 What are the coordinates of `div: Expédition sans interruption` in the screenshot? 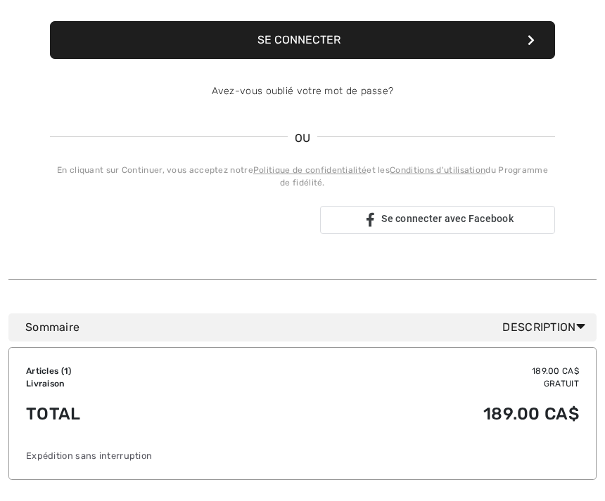 It's located at (302, 456).